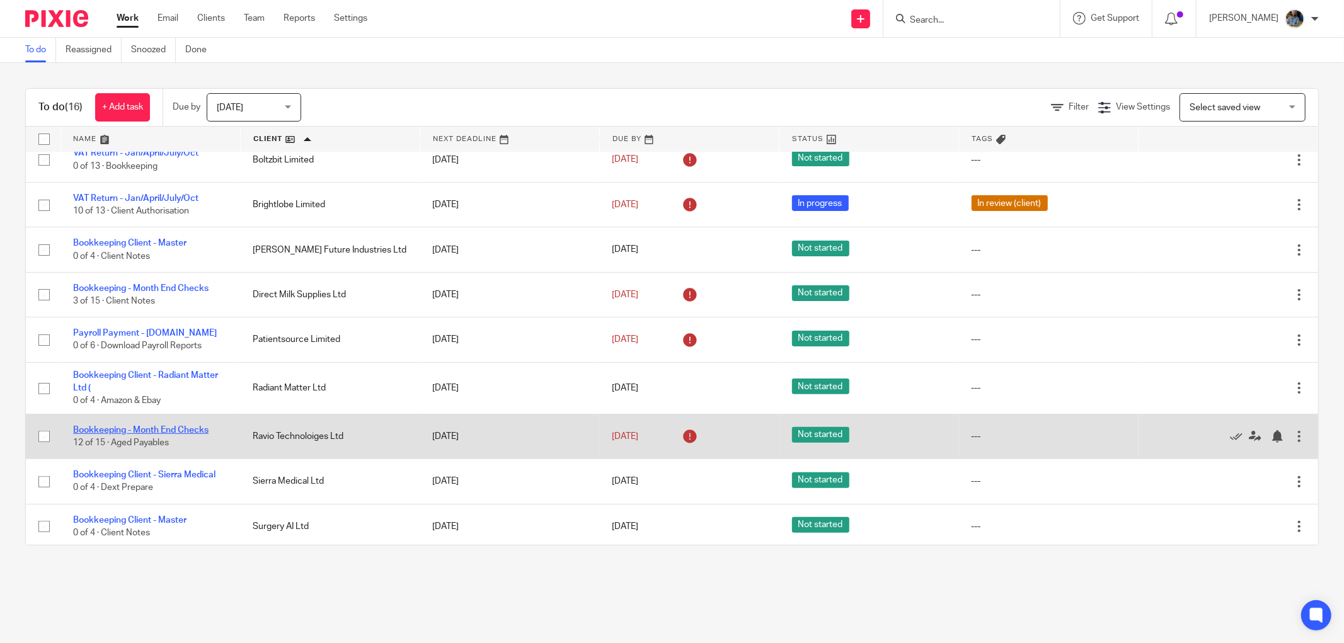 The height and width of the screenshot is (643, 1344). Describe the element at coordinates (1079, 107) in the screenshot. I see `span: Filter` at that location.